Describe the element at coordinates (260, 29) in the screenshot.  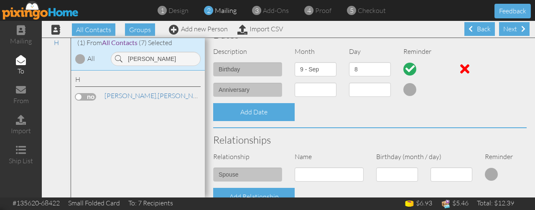
I see `a: Import CSV` at that location.